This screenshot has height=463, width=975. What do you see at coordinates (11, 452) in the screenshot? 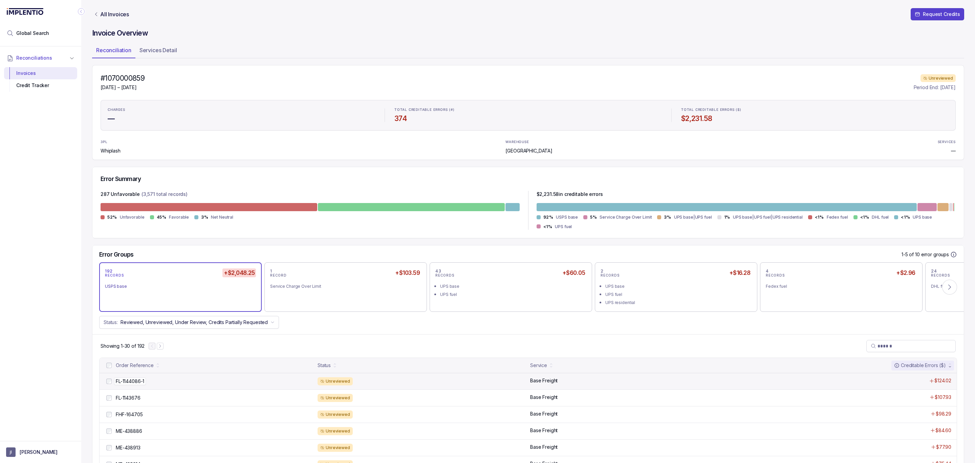
I see `span: User initials` at bounding box center [11, 452].